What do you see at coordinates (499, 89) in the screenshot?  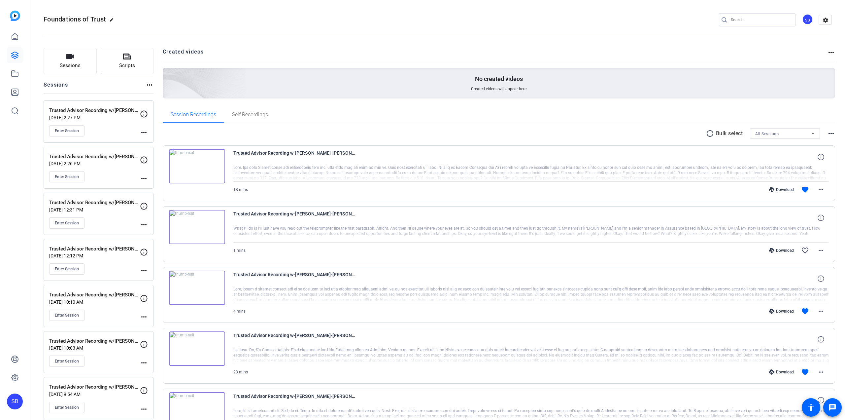 I see `span: Created videos will appear here` at bounding box center [499, 89].